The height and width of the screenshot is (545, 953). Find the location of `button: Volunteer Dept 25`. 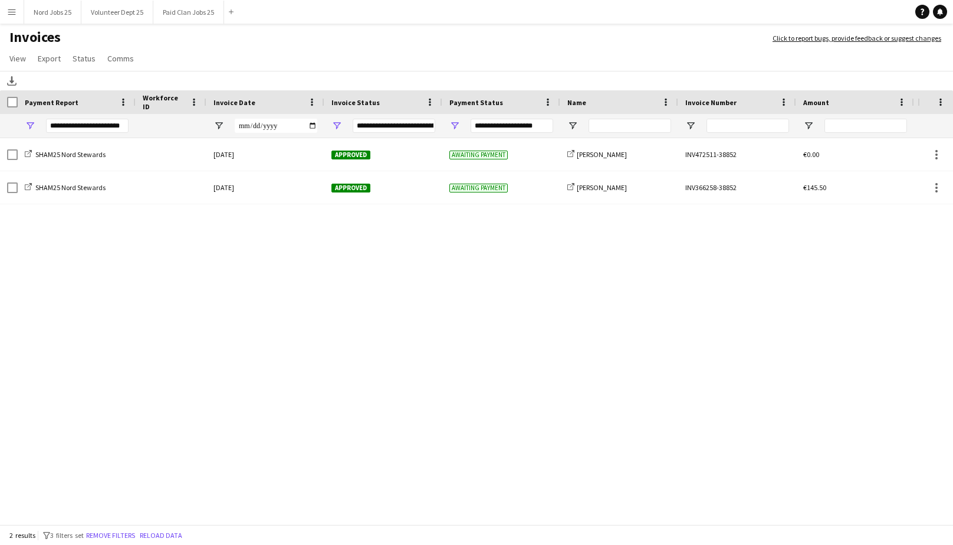

button: Volunteer Dept 25 is located at coordinates (117, 12).